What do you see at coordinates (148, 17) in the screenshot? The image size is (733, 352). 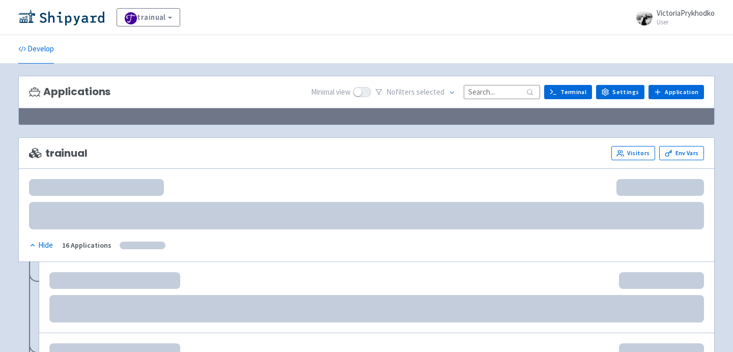 I see `a: trainual` at bounding box center [148, 17].